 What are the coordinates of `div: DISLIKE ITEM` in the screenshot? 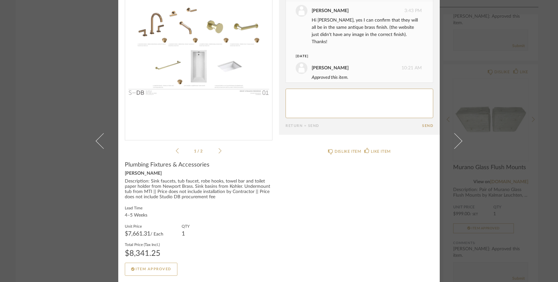 It's located at (348, 151).